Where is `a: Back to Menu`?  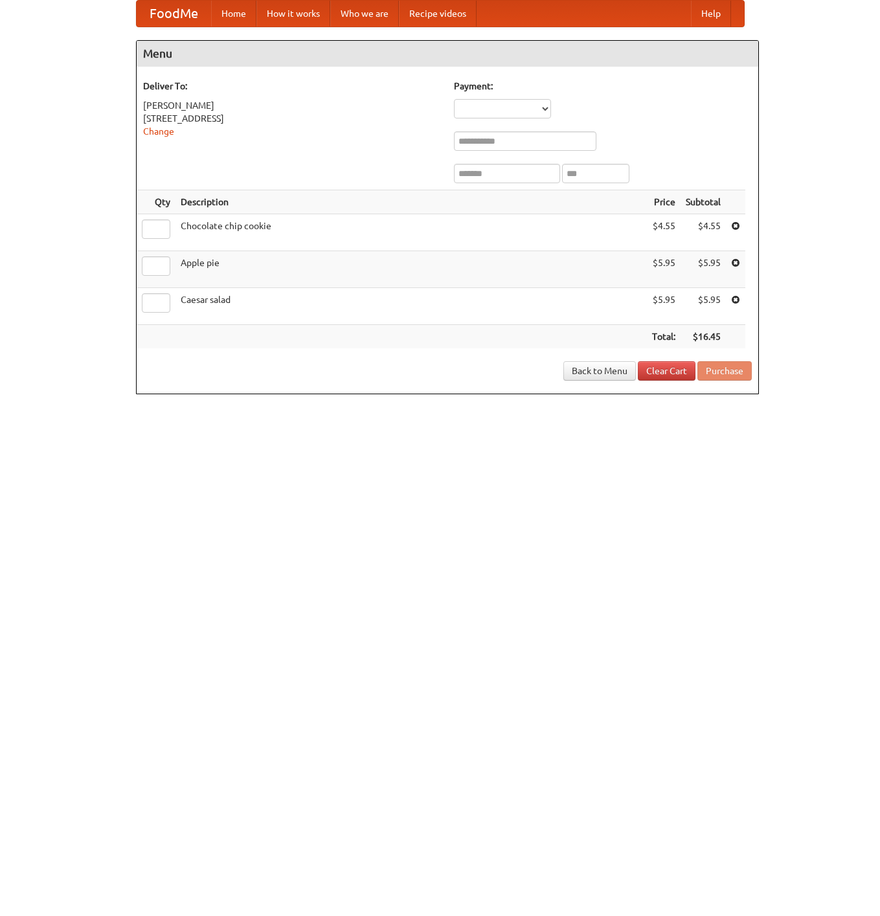
a: Back to Menu is located at coordinates (600, 371).